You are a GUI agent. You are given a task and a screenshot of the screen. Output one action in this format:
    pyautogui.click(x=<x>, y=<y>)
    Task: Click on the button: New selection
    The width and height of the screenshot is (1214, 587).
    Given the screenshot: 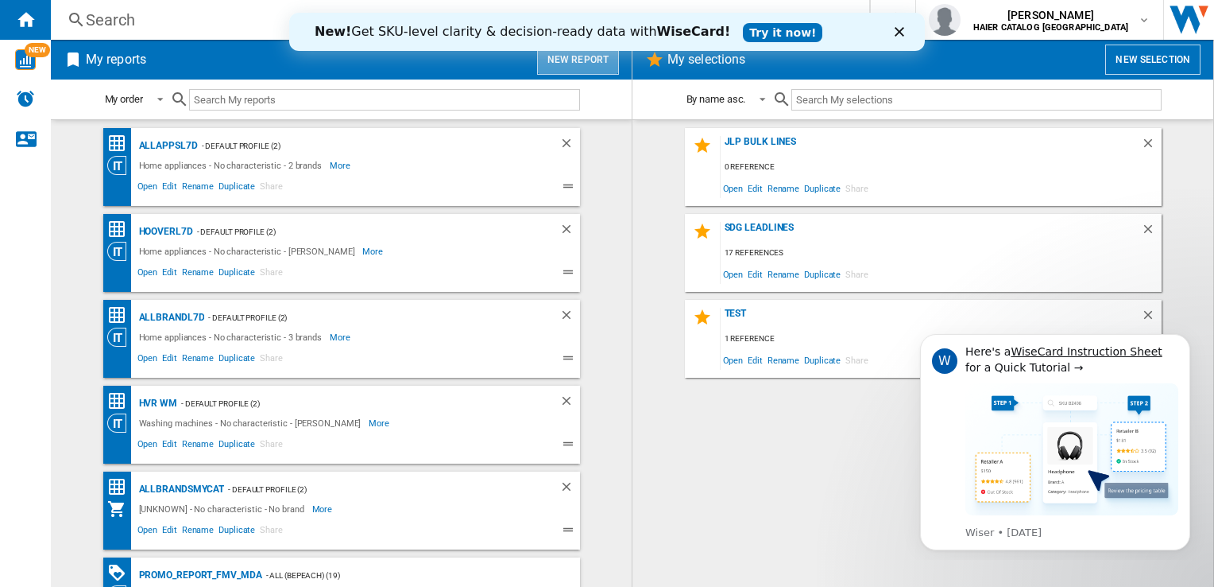 What is the action you would take?
    pyautogui.click(x=1153, y=60)
    